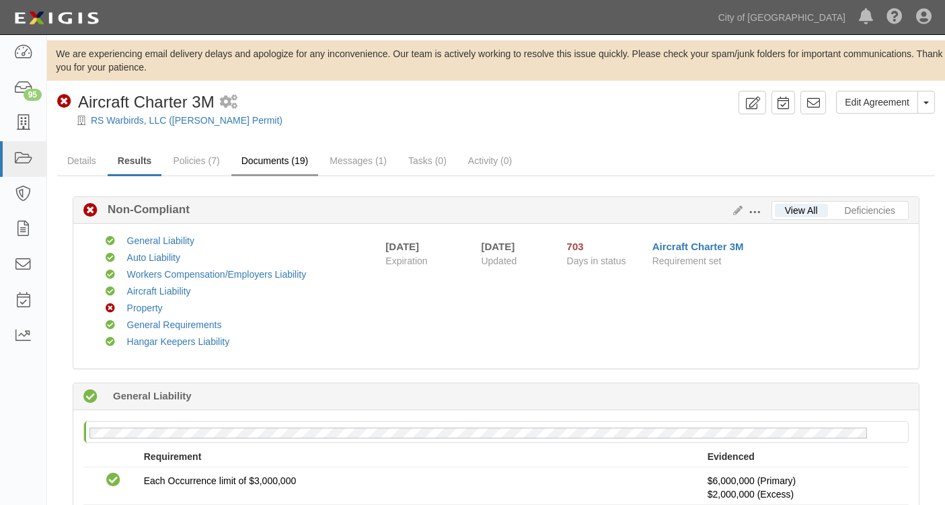  What do you see at coordinates (81, 161) in the screenshot?
I see `a: Details` at bounding box center [81, 161].